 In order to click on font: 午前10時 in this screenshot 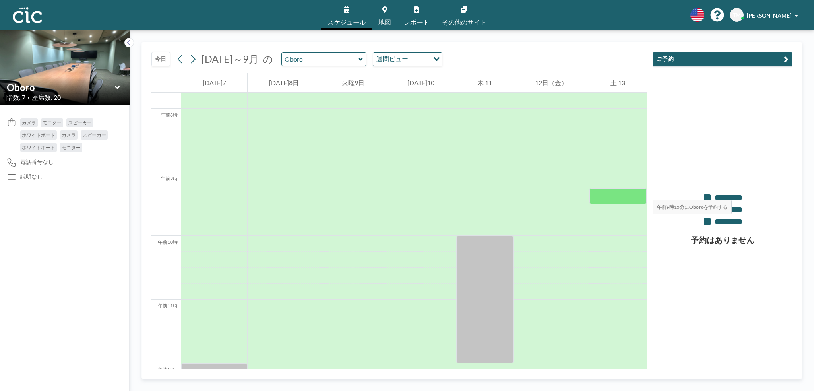, I will do `click(168, 242)`.